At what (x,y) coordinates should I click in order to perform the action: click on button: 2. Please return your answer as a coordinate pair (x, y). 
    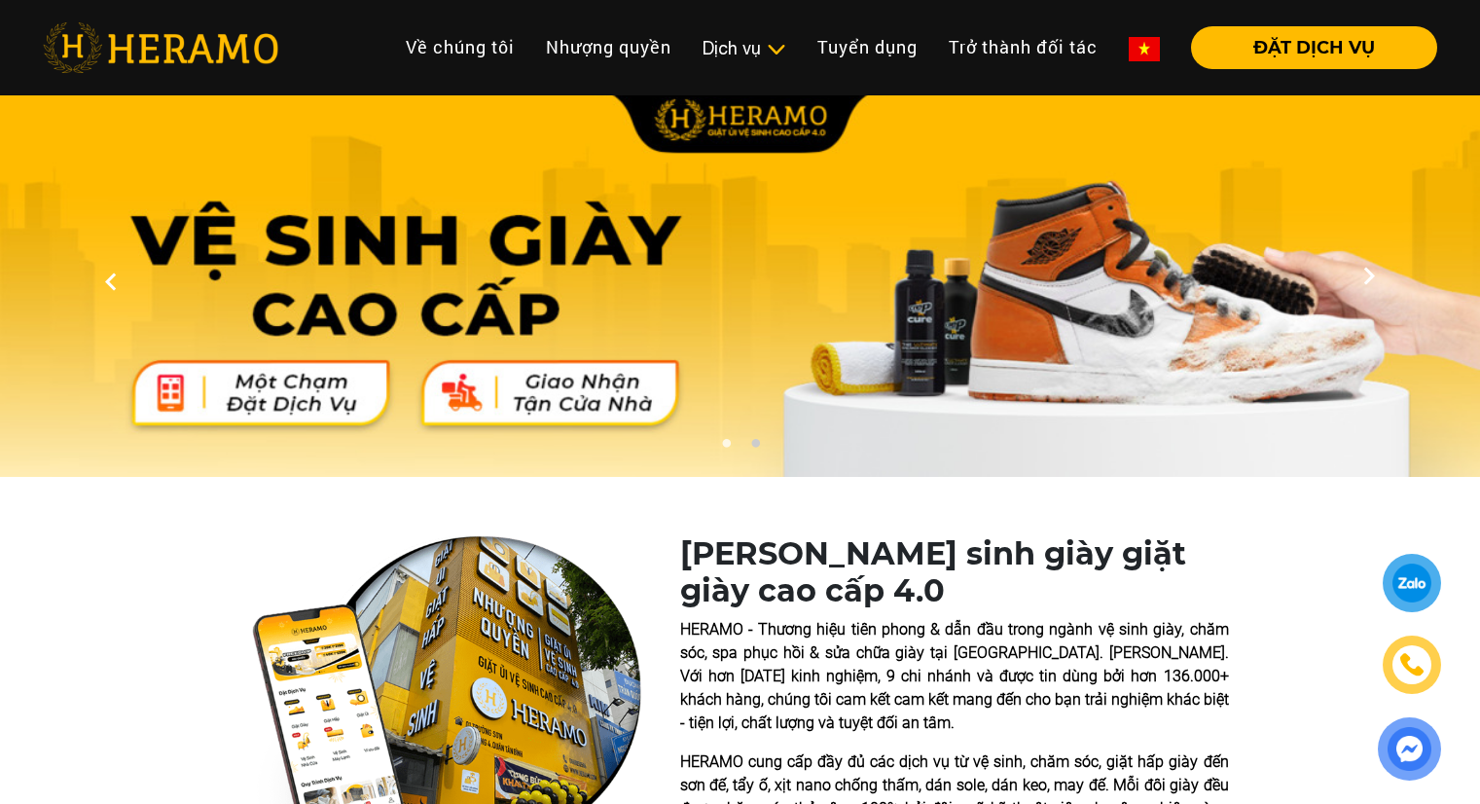
    Looking at the image, I should click on (755, 447).